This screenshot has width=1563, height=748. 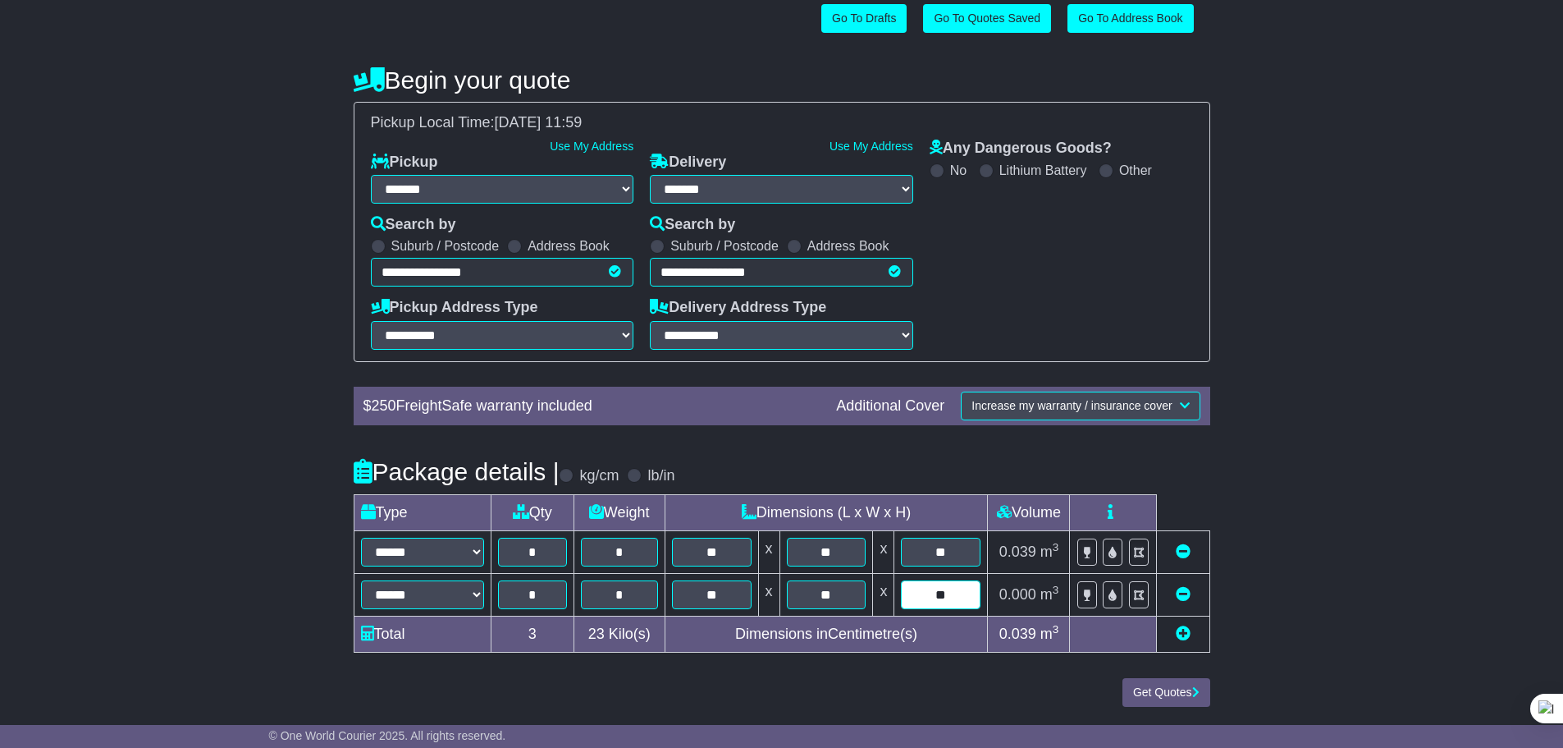 What do you see at coordinates (1136, 170) in the screenshot?
I see `label: Other` at bounding box center [1136, 170].